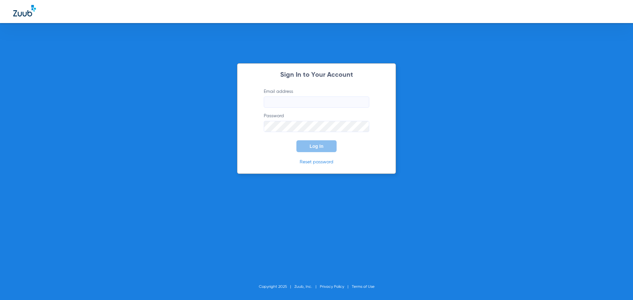 Image resolution: width=633 pixels, height=300 pixels. What do you see at coordinates (317, 122) in the screenshot?
I see `label: Password` at bounding box center [317, 122].